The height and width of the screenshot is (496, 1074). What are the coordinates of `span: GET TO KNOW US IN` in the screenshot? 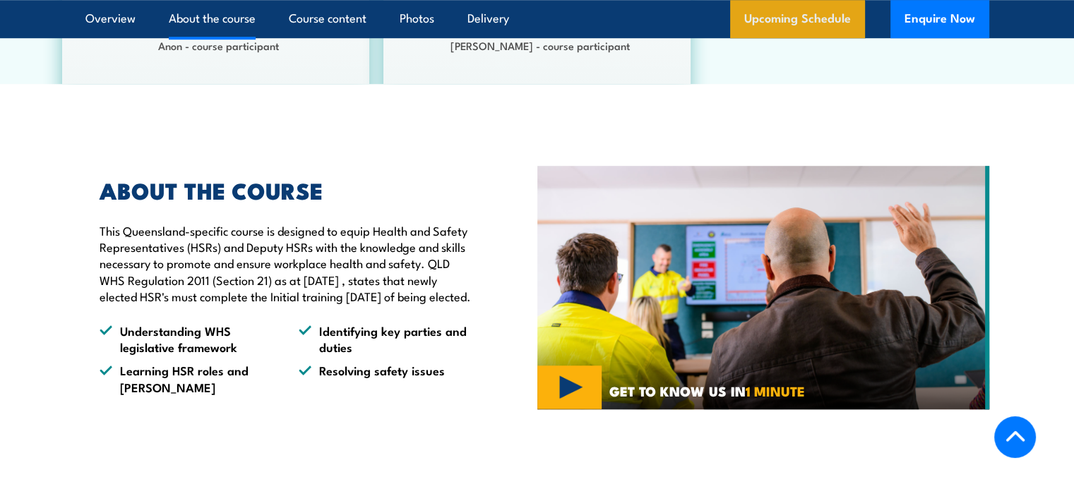 It's located at (707, 391).